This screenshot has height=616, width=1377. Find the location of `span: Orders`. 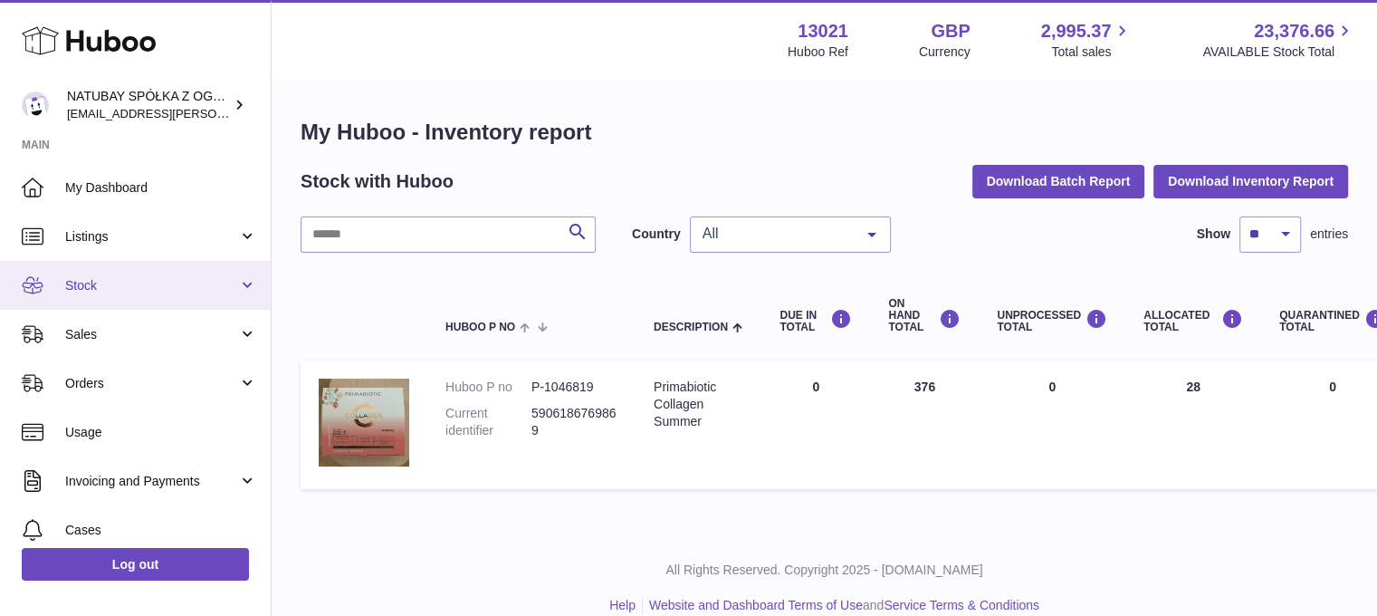

span: Orders is located at coordinates (151, 383).